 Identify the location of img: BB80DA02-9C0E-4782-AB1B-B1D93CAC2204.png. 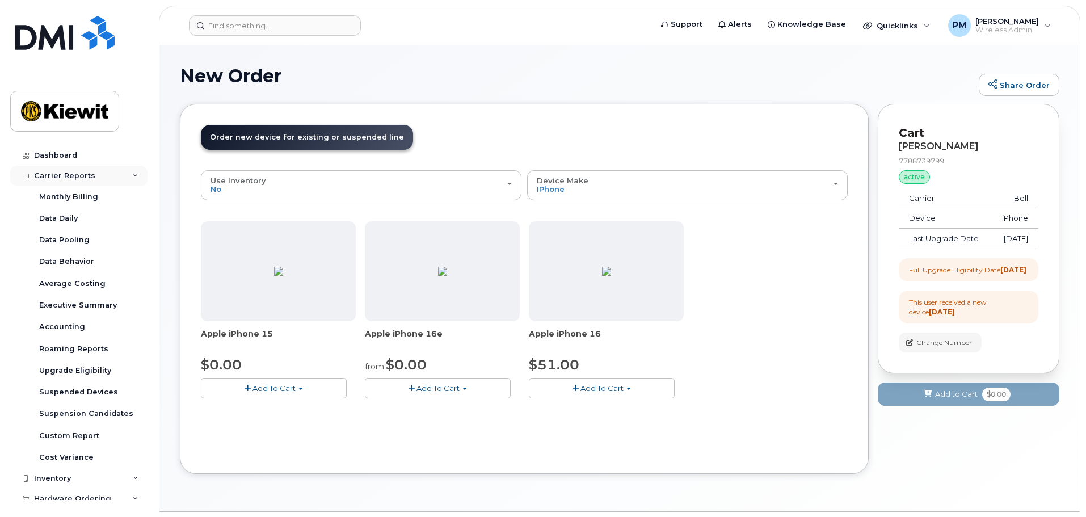
(443, 271).